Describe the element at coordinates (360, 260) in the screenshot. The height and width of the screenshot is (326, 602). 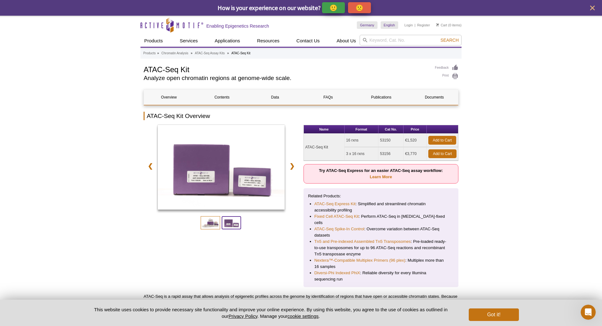
I see `a: Nextera™-Compatible Multiplex Primers (96 plex)` at that location.